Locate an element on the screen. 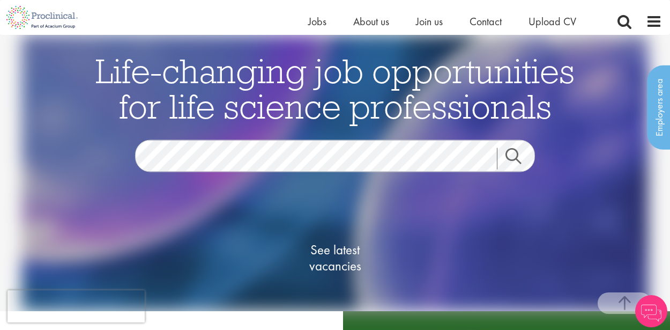 The image size is (670, 330). a: Jobs is located at coordinates (317, 21).